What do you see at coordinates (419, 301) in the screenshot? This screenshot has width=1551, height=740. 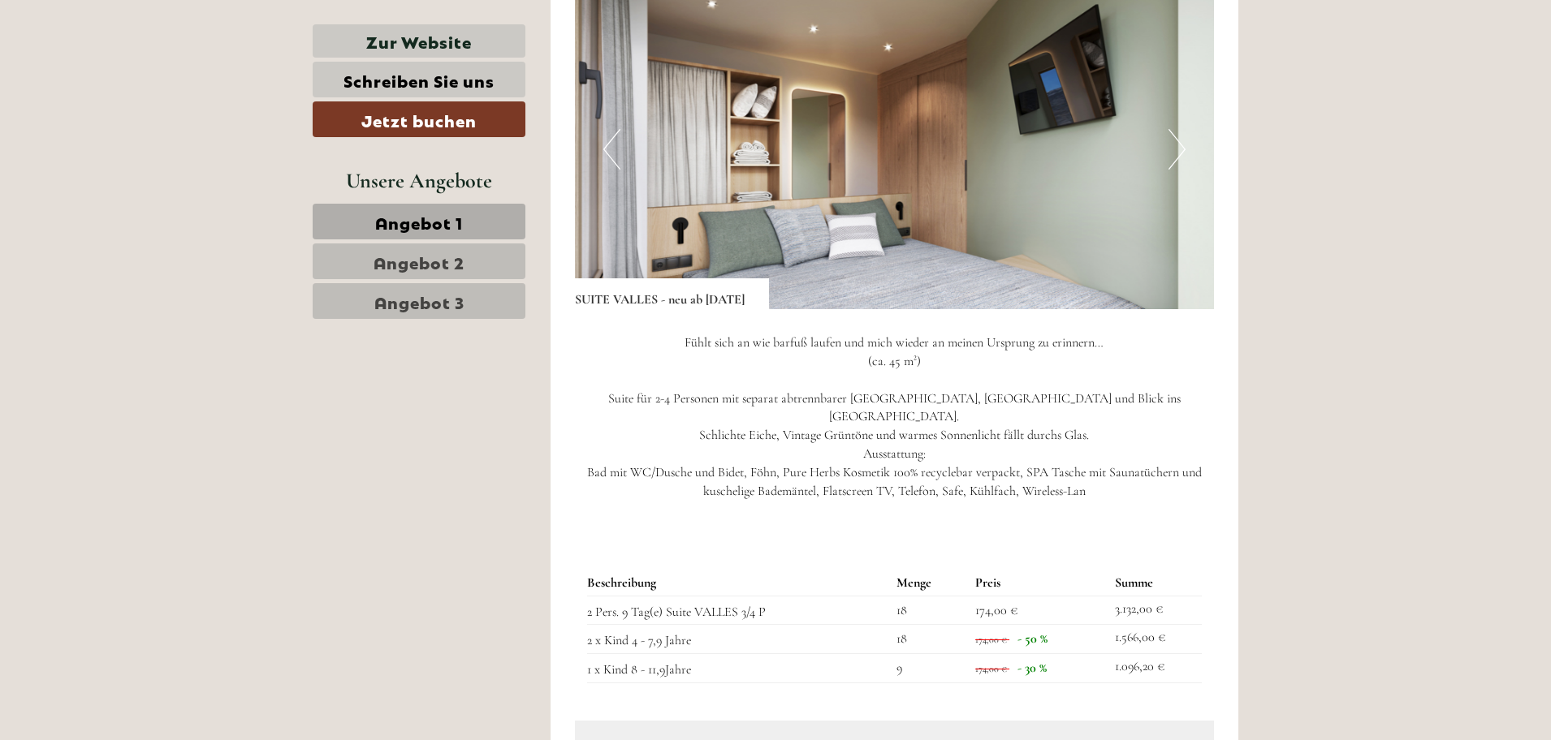 I see `span: Angebot 3` at bounding box center [419, 301].